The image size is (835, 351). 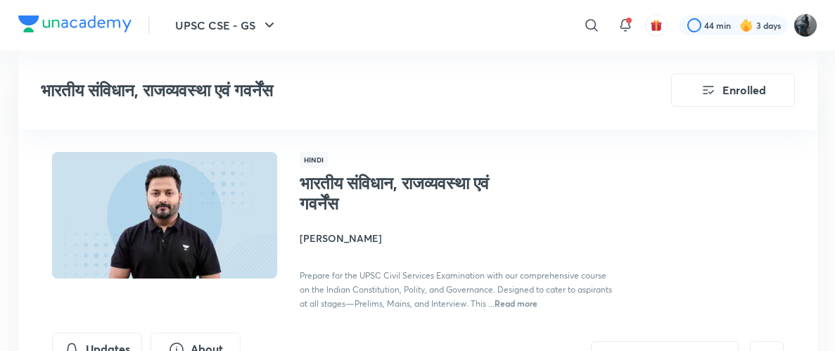 I want to click on button: avatar, so click(x=656, y=25).